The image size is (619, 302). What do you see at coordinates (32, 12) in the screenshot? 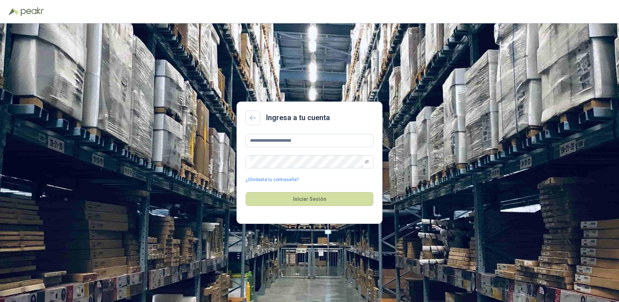
I see `img: Peakr` at bounding box center [32, 12].